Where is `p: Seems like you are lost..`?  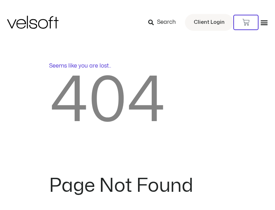
p: Seems like you are lost.. is located at coordinates (138, 66).